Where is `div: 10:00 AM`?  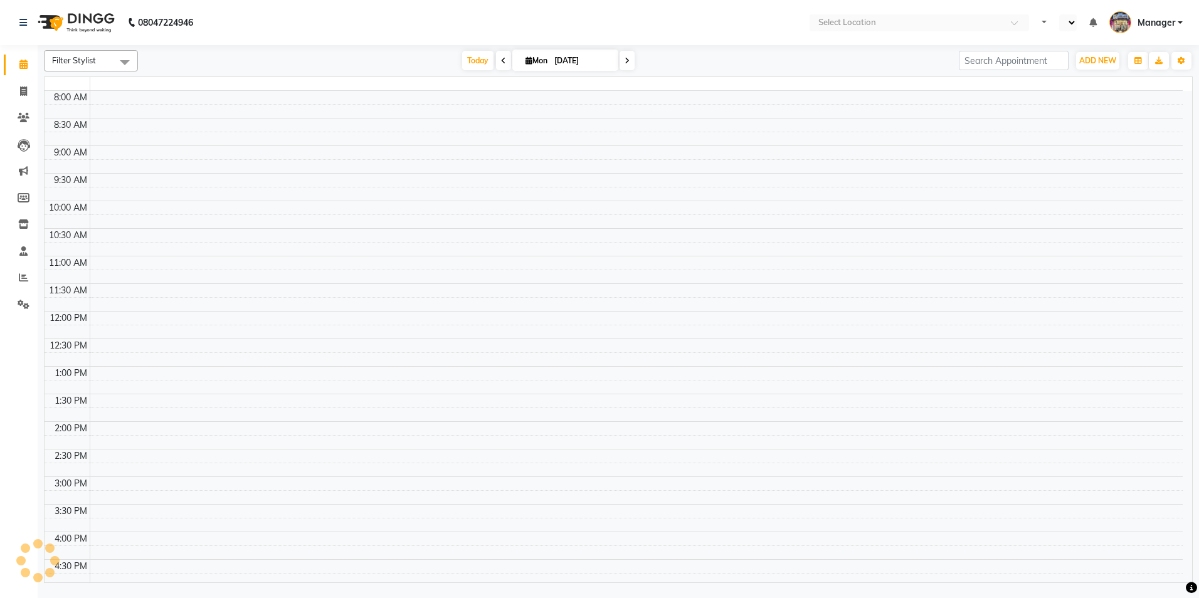
div: 10:00 AM is located at coordinates (68, 207).